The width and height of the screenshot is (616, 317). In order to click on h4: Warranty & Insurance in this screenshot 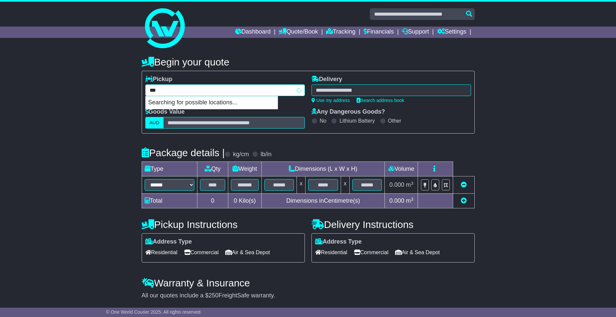, I will do `click(308, 282)`.